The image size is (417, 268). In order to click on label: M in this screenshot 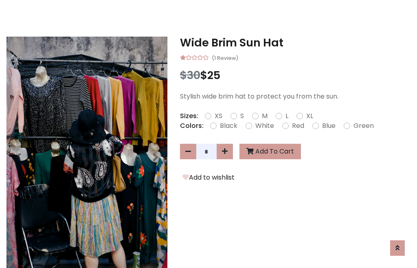, I will do `click(265, 116)`.